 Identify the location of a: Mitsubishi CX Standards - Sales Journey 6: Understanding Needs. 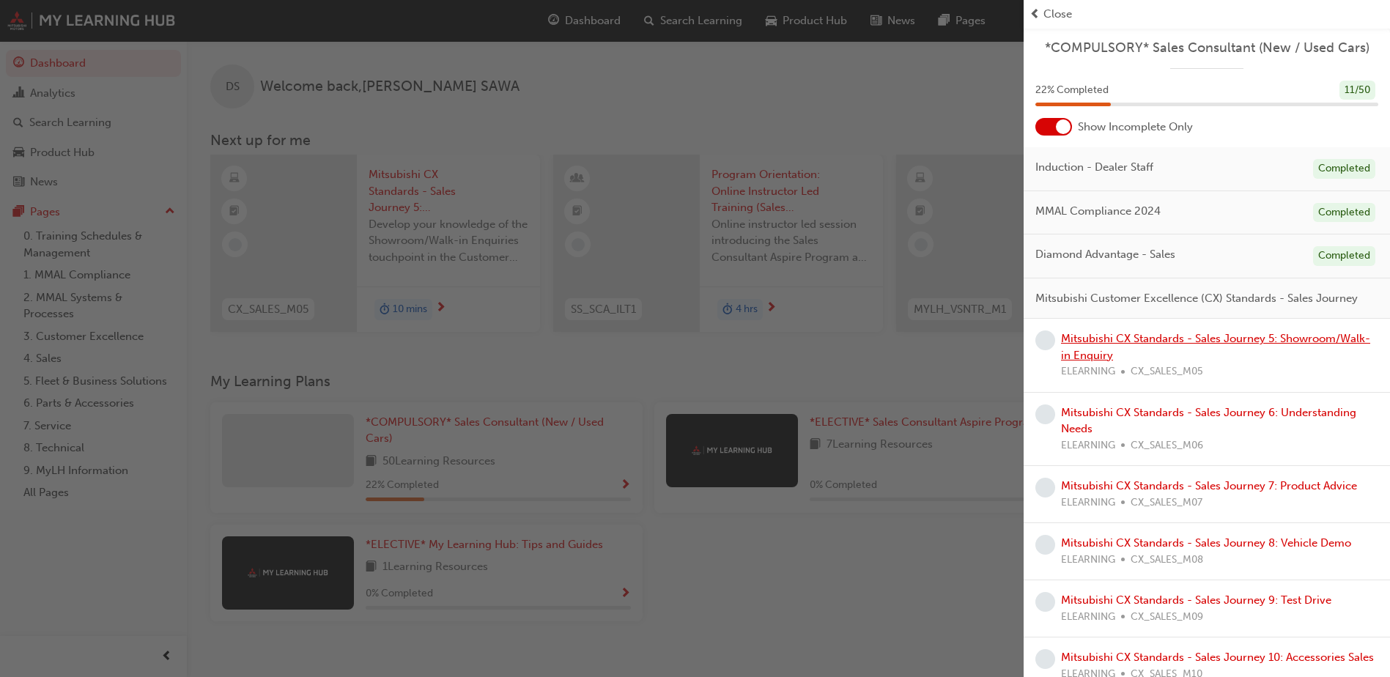
(1208, 421).